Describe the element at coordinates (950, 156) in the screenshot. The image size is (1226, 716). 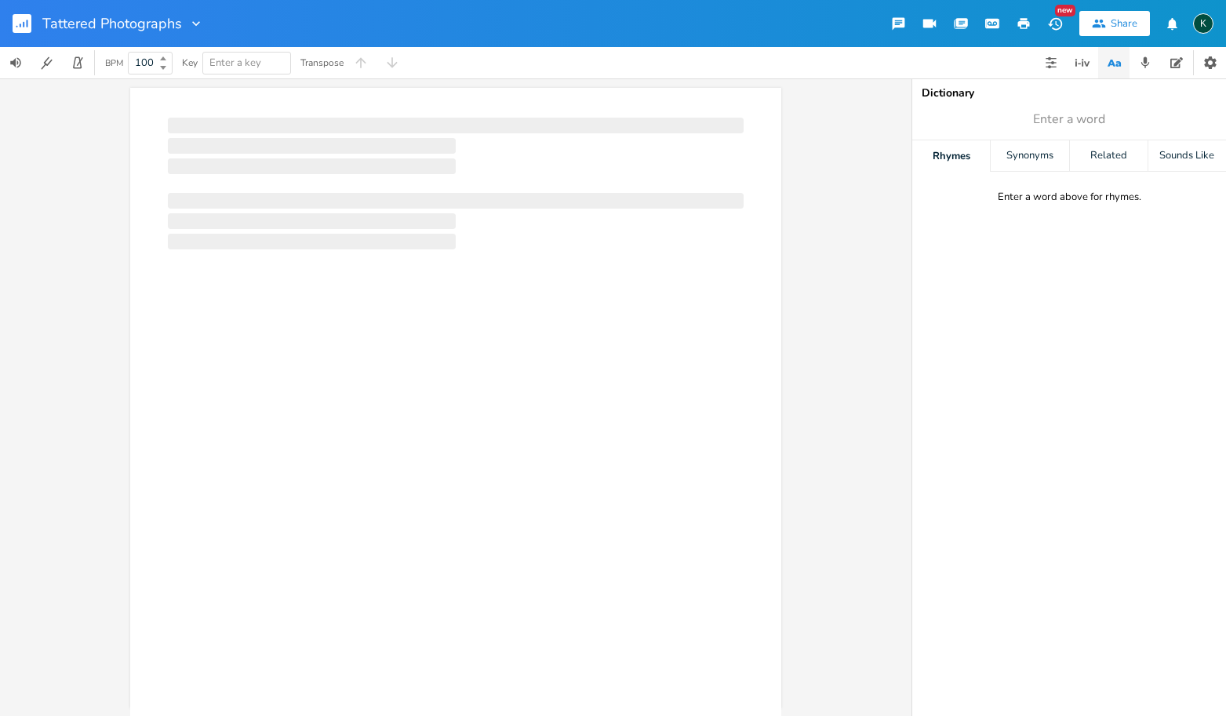
I see `div: Rhymes` at that location.